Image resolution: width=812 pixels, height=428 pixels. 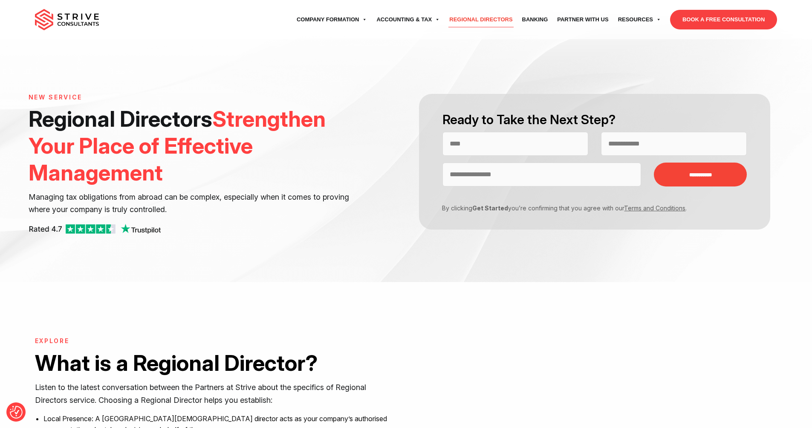 What do you see at coordinates (535, 20) in the screenshot?
I see `a: Banking` at bounding box center [535, 20].